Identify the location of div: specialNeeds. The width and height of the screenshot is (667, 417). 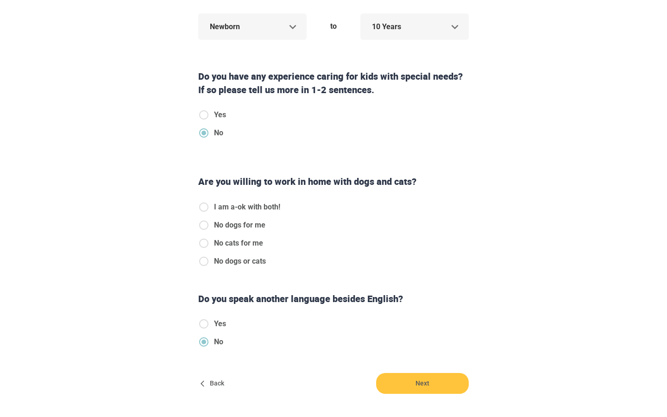
(216, 127).